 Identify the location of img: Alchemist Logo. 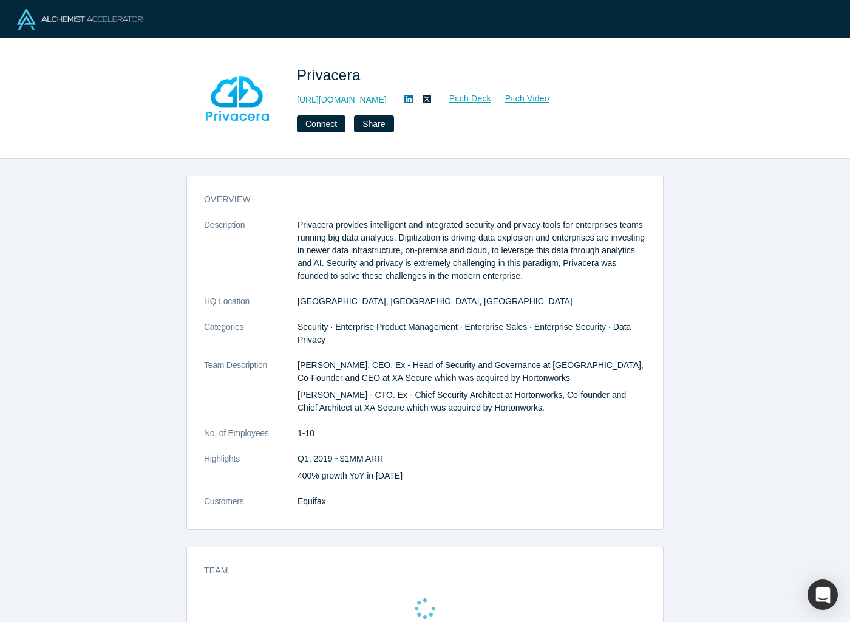
(80, 19).